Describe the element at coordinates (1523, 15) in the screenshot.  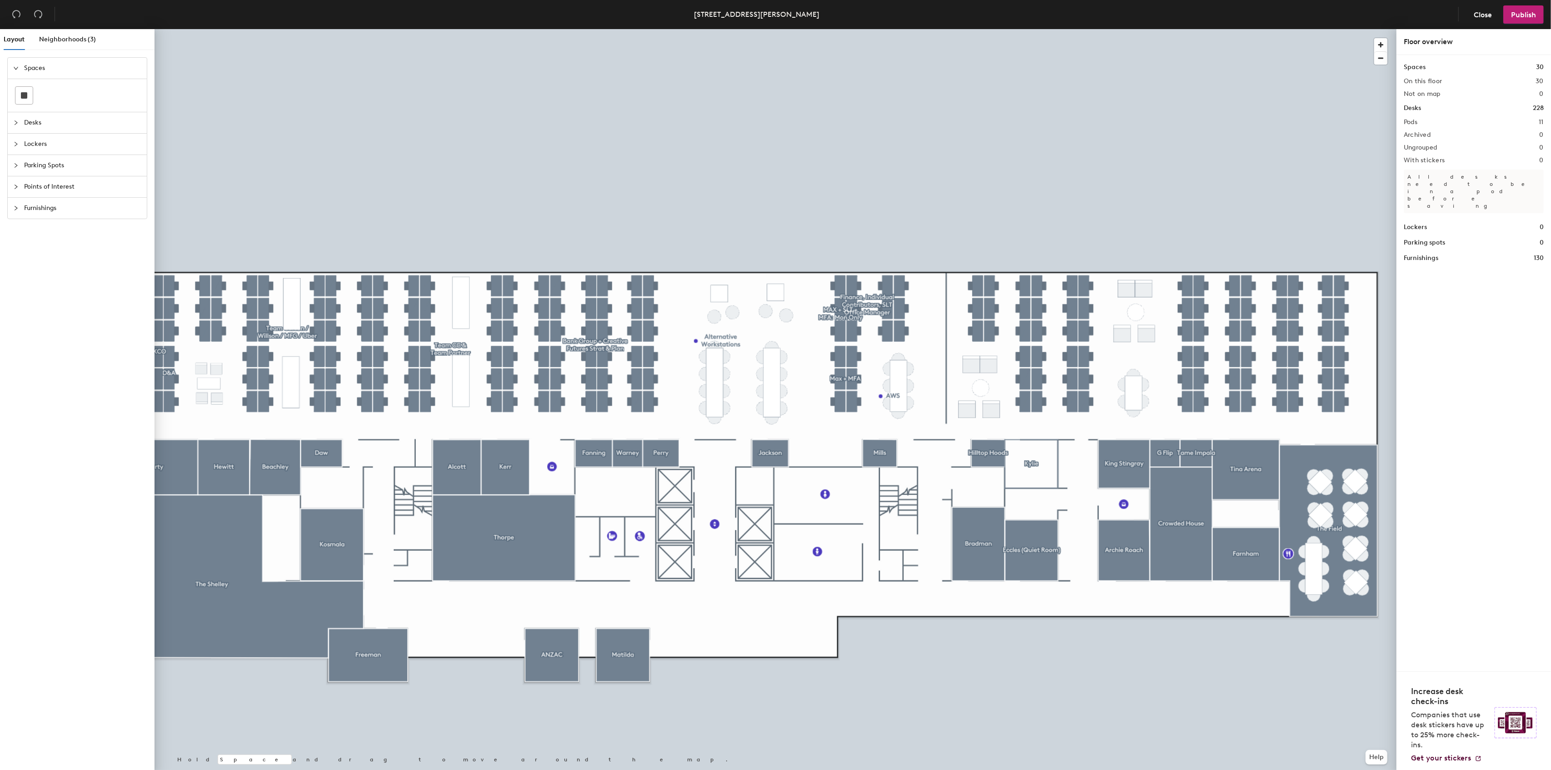
I see `span: Publish` at that location.